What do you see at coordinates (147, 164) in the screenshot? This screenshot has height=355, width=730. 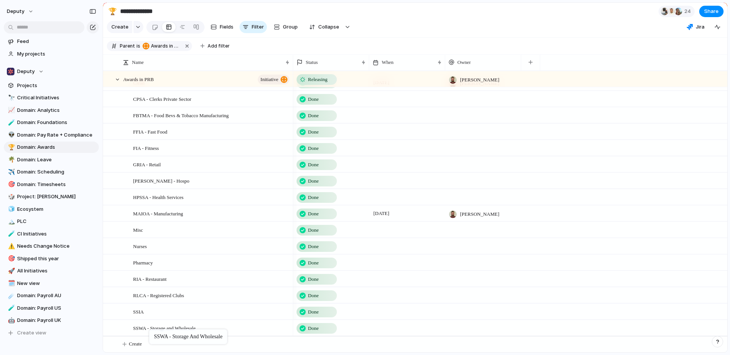 I see `span: GRIA - Retail` at bounding box center [147, 164].